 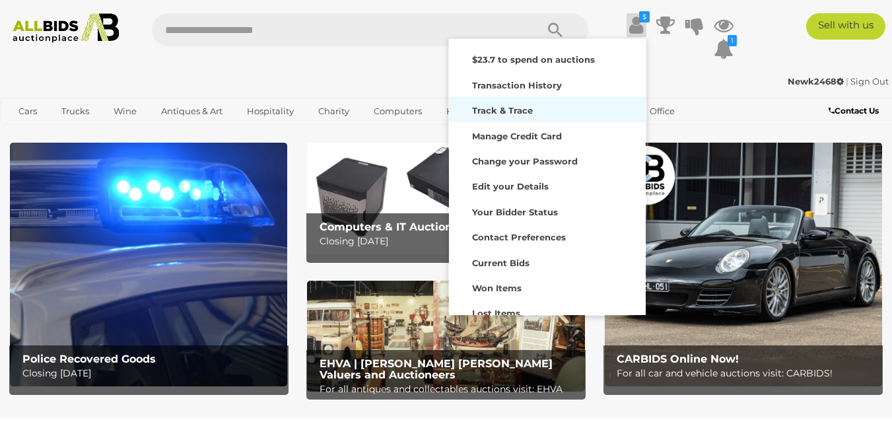 What do you see at coordinates (547, 261) in the screenshot?
I see `a: Current Bids` at bounding box center [547, 261].